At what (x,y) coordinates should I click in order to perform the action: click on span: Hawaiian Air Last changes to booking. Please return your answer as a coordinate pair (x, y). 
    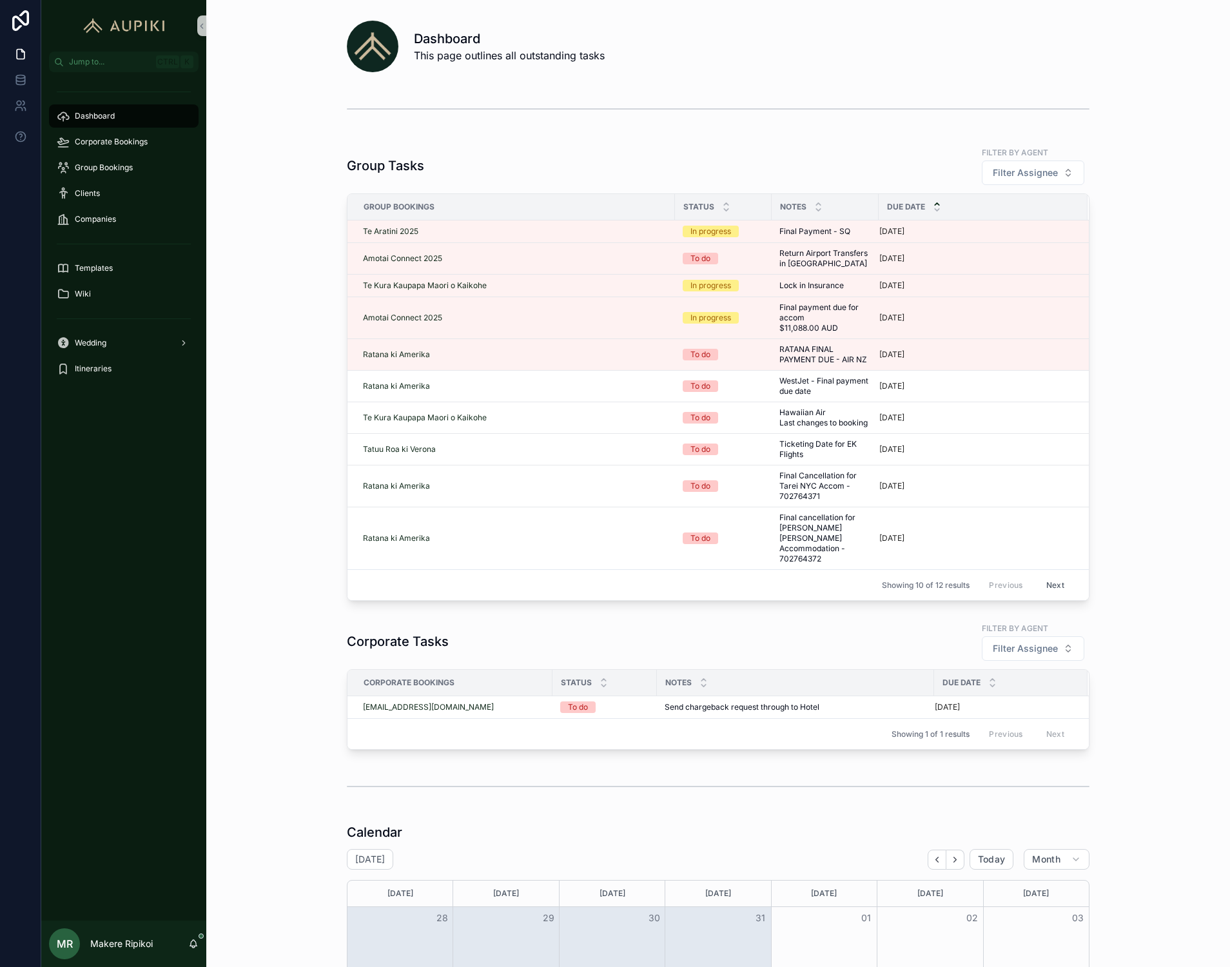
    Looking at the image, I should click on (825, 418).